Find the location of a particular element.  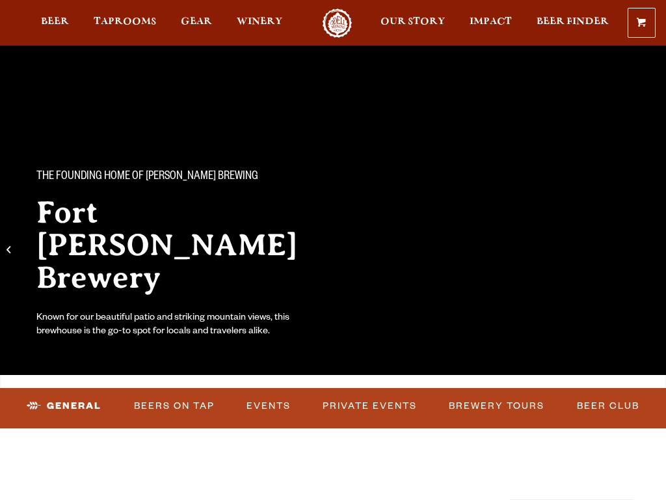

a: Impact is located at coordinates (491, 23).